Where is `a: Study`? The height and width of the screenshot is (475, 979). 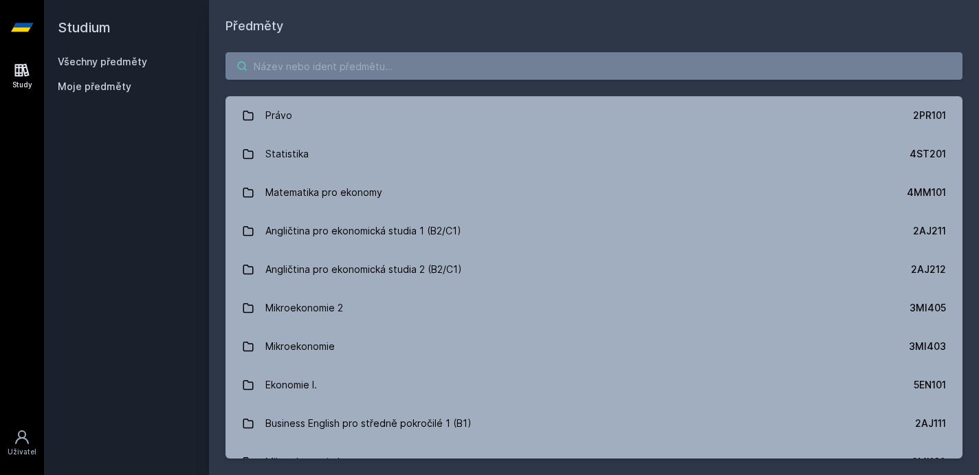 a: Study is located at coordinates (22, 76).